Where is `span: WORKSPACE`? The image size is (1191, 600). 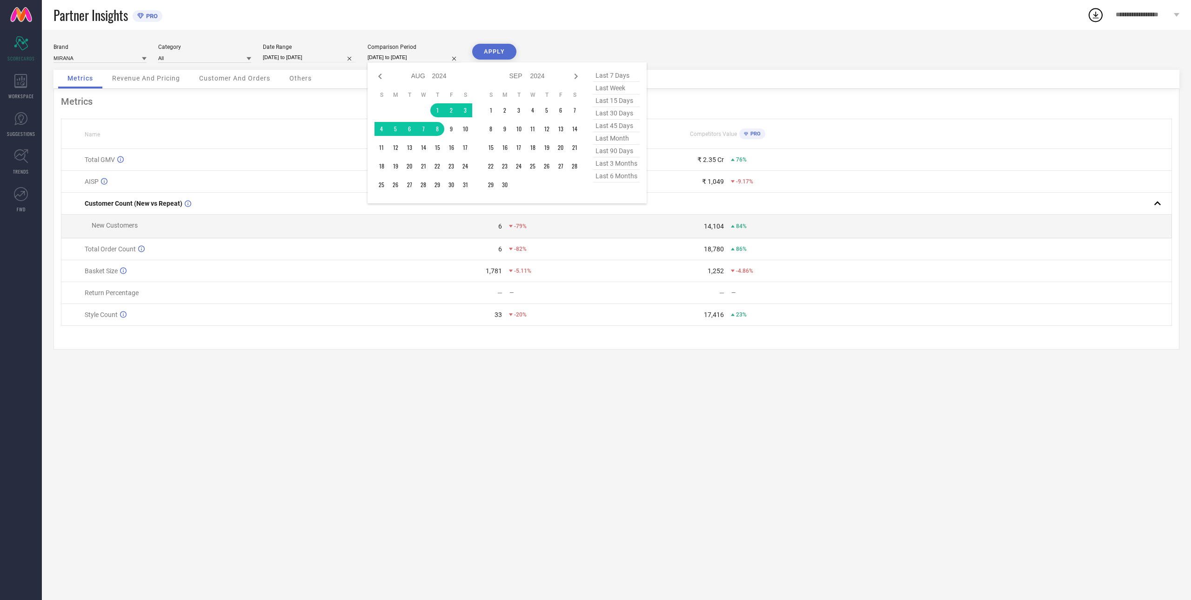 span: WORKSPACE is located at coordinates (21, 96).